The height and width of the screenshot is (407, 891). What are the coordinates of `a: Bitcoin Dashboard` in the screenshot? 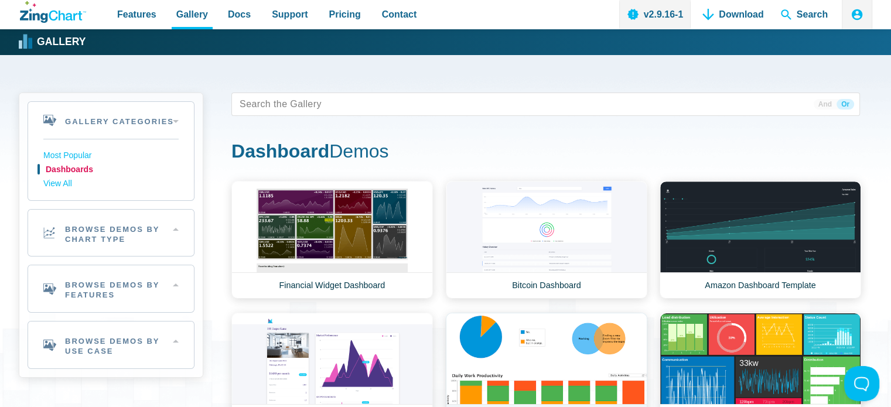 It's located at (547, 240).